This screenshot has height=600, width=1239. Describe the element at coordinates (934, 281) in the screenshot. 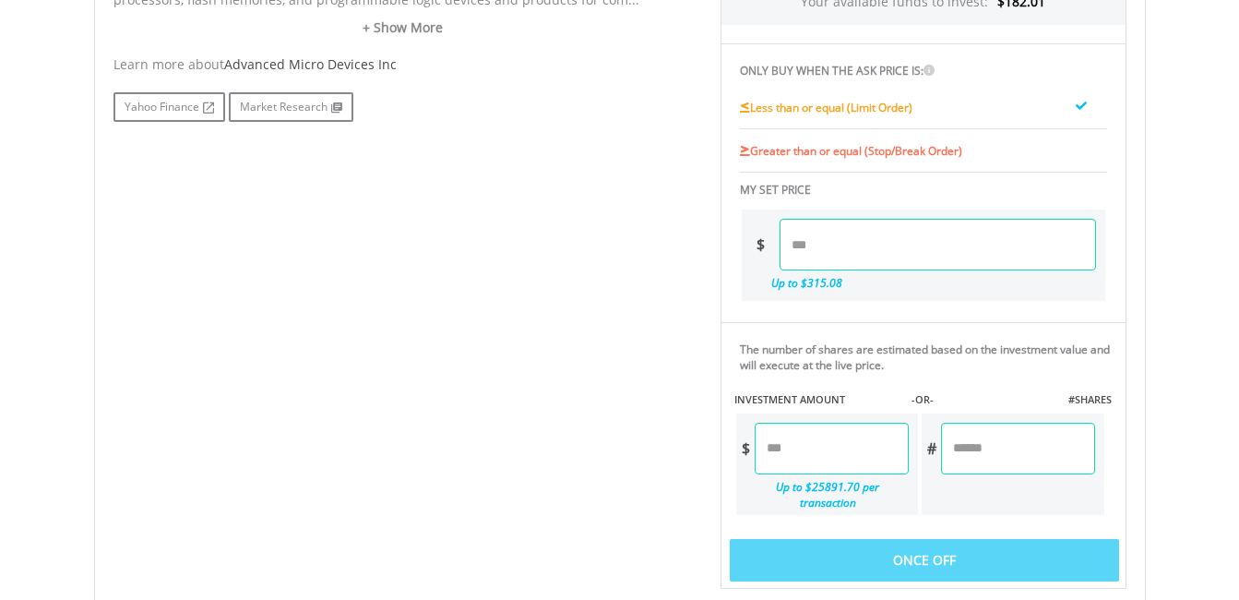

I see `div: Up to $` at that location.